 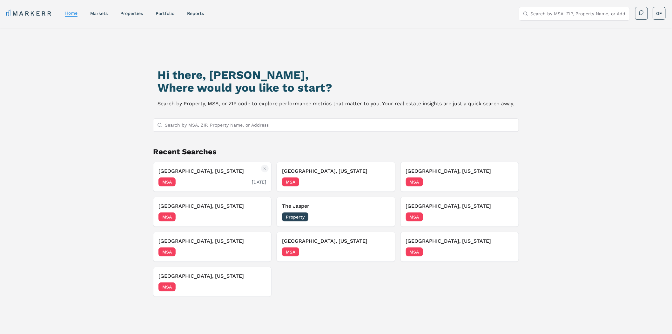 I want to click on a: reports, so click(x=195, y=13).